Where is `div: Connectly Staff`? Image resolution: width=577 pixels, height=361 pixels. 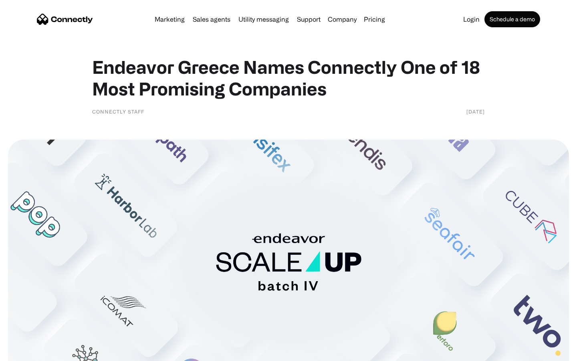 div: Connectly Staff is located at coordinates (118, 111).